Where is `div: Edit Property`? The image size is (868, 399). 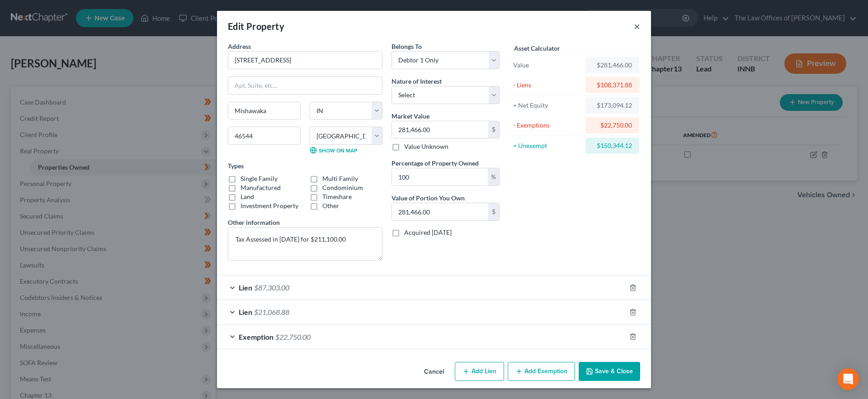 div: Edit Property is located at coordinates (256, 26).